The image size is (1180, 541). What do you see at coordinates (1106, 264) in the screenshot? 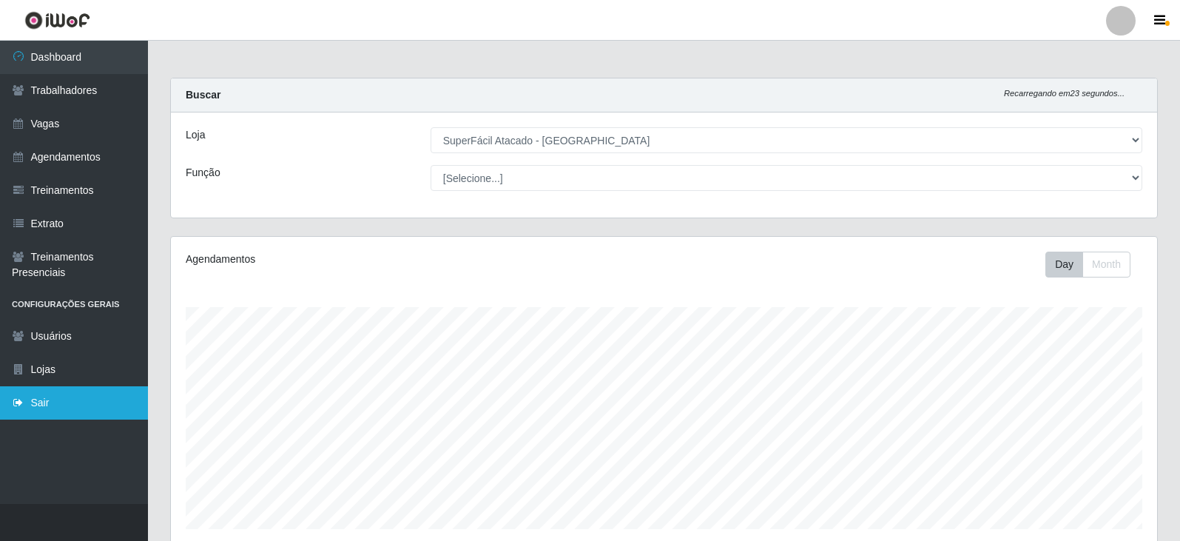
I see `button: Month` at bounding box center [1106, 264].